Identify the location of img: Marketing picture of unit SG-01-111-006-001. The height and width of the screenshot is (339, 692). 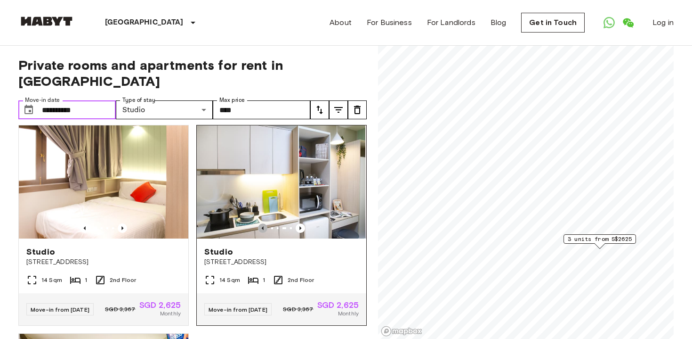
(104, 182).